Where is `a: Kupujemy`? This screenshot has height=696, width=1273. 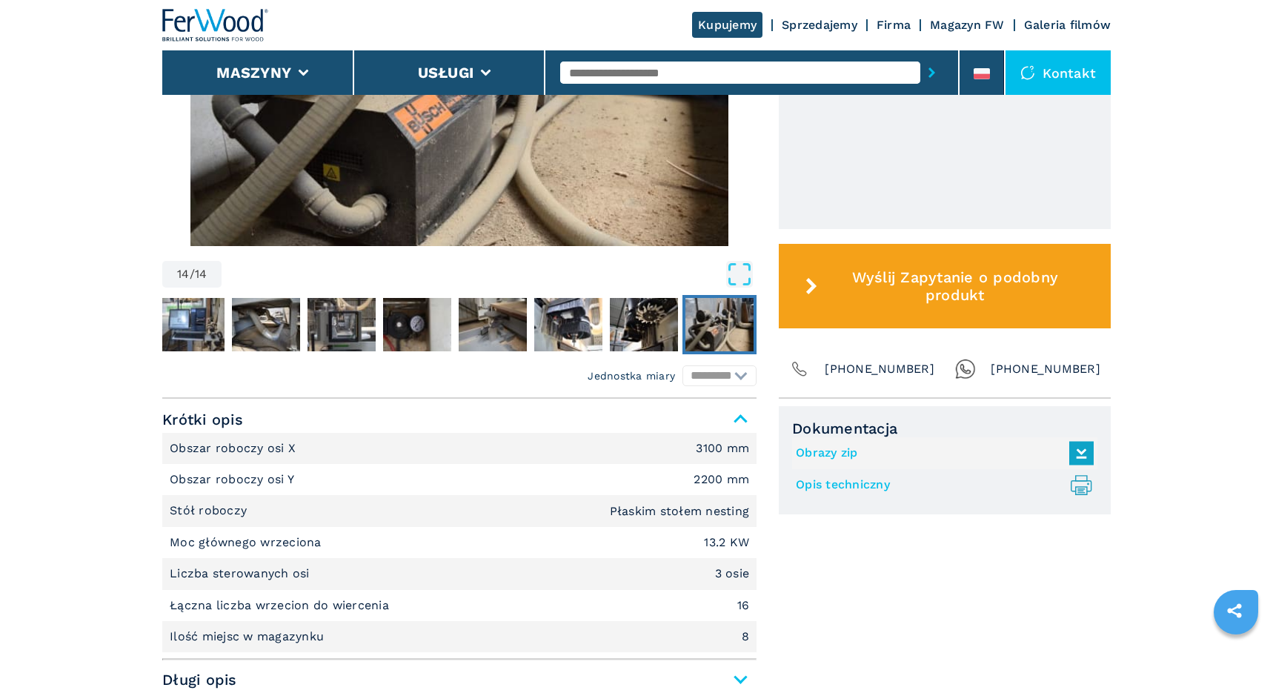 a: Kupujemy is located at coordinates (727, 24).